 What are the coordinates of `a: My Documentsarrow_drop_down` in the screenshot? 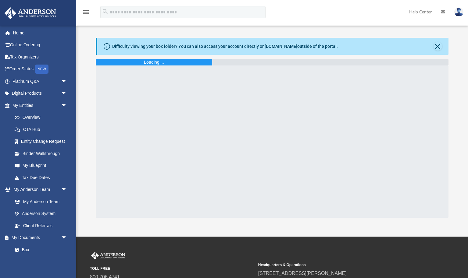 It's located at (39, 238).